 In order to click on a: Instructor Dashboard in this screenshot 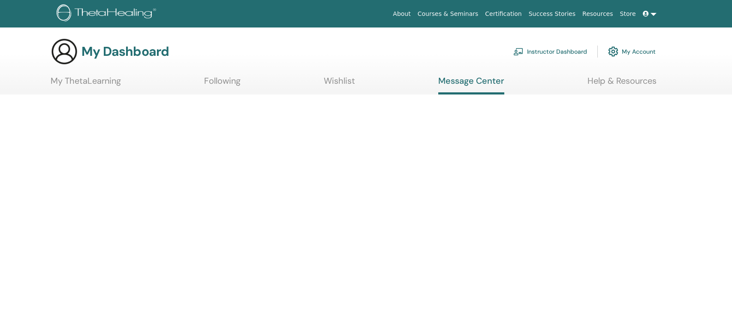, I will do `click(551, 51)`.